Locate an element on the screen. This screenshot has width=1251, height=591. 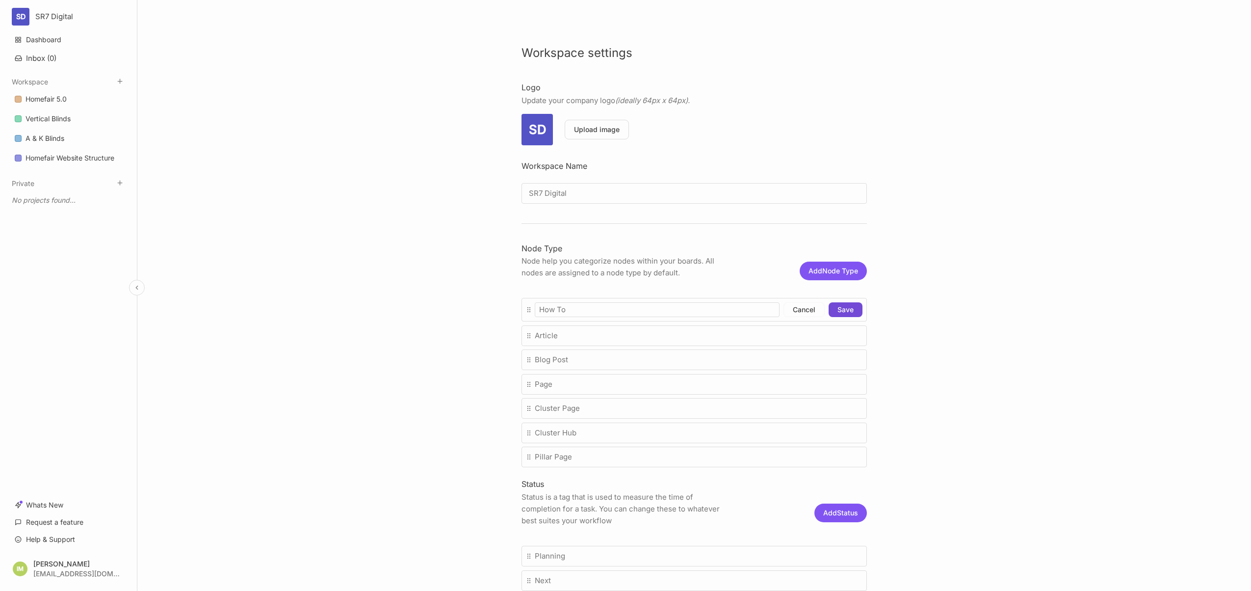
span: Next is located at coordinates (543, 581).